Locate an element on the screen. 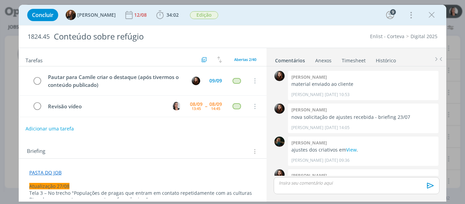 The height and width of the screenshot is (204, 465). div: 9 is located at coordinates (393, 12).